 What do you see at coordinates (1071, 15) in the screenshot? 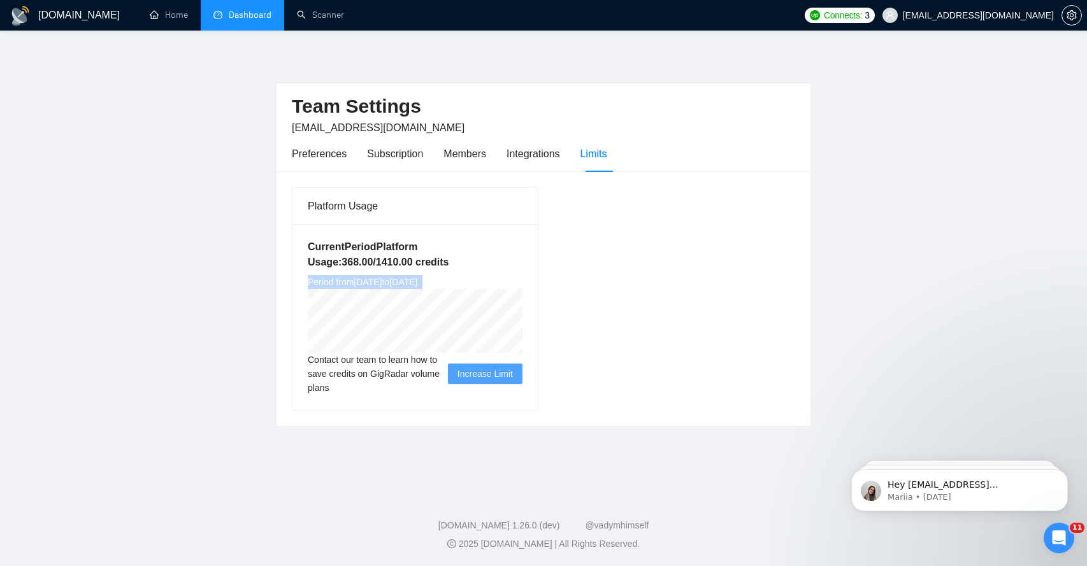
I see `button: setting` at bounding box center [1071, 15].